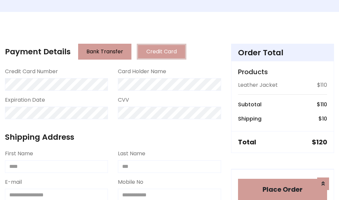 The width and height of the screenshot is (339, 200). What do you see at coordinates (161, 52) in the screenshot?
I see `button: Credit Card` at bounding box center [161, 52].